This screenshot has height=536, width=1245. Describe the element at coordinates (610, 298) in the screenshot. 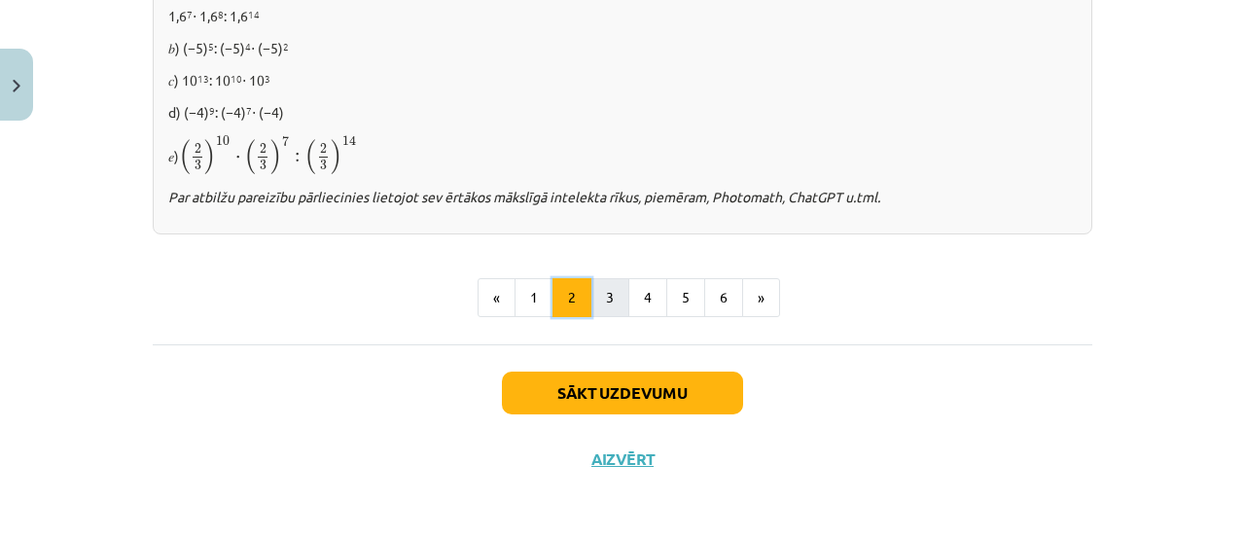

I see `button: 3` at that location.